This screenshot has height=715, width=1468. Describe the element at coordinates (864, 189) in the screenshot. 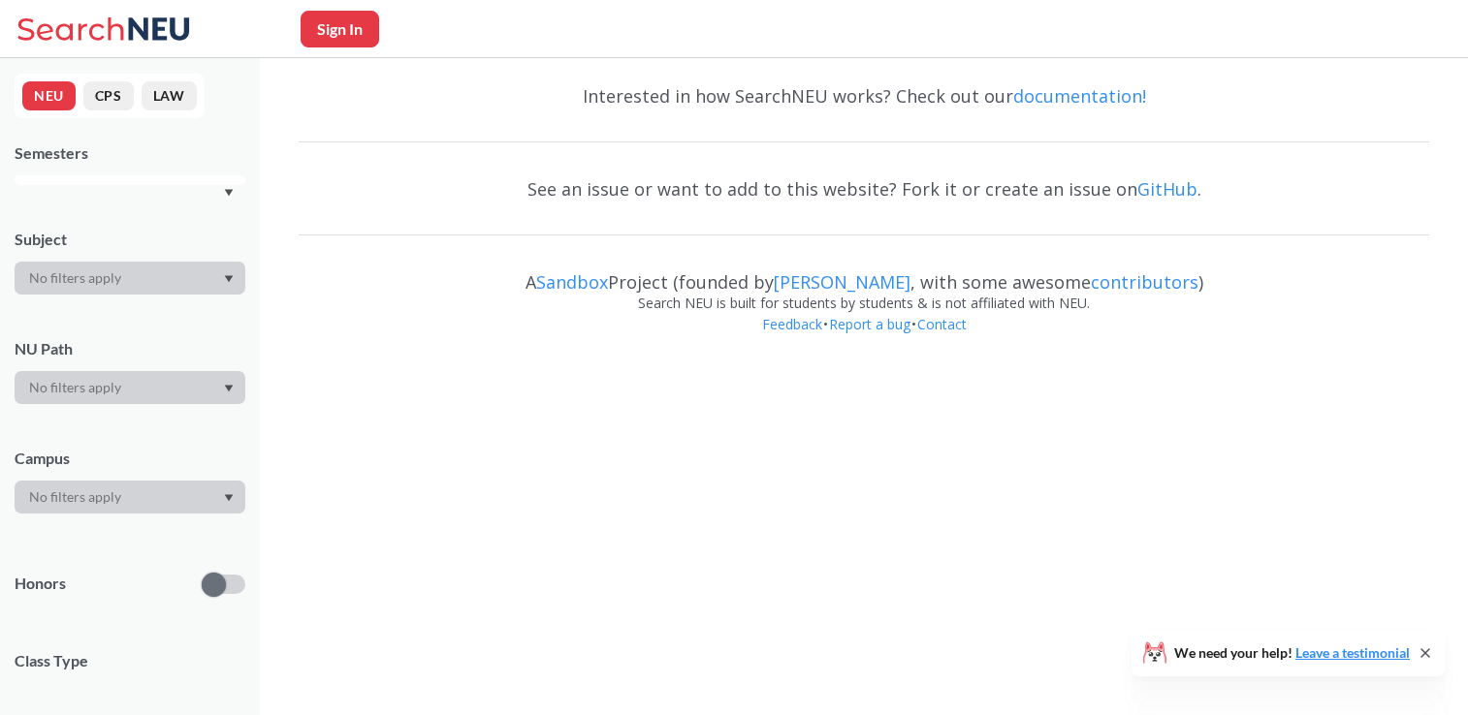

I see `div: See an issue or want to add to this website? Fork it or create an issue on .` at that location.